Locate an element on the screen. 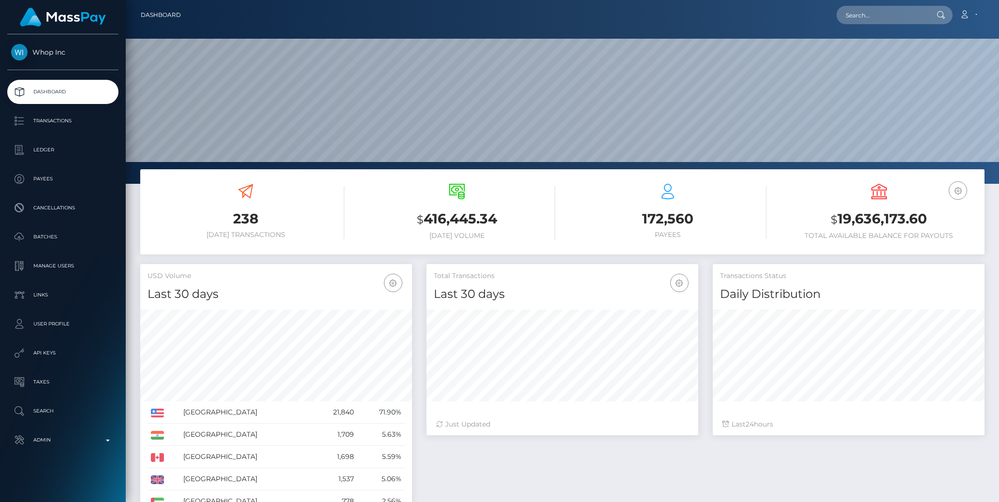  h3: 238 is located at coordinates (246, 218).